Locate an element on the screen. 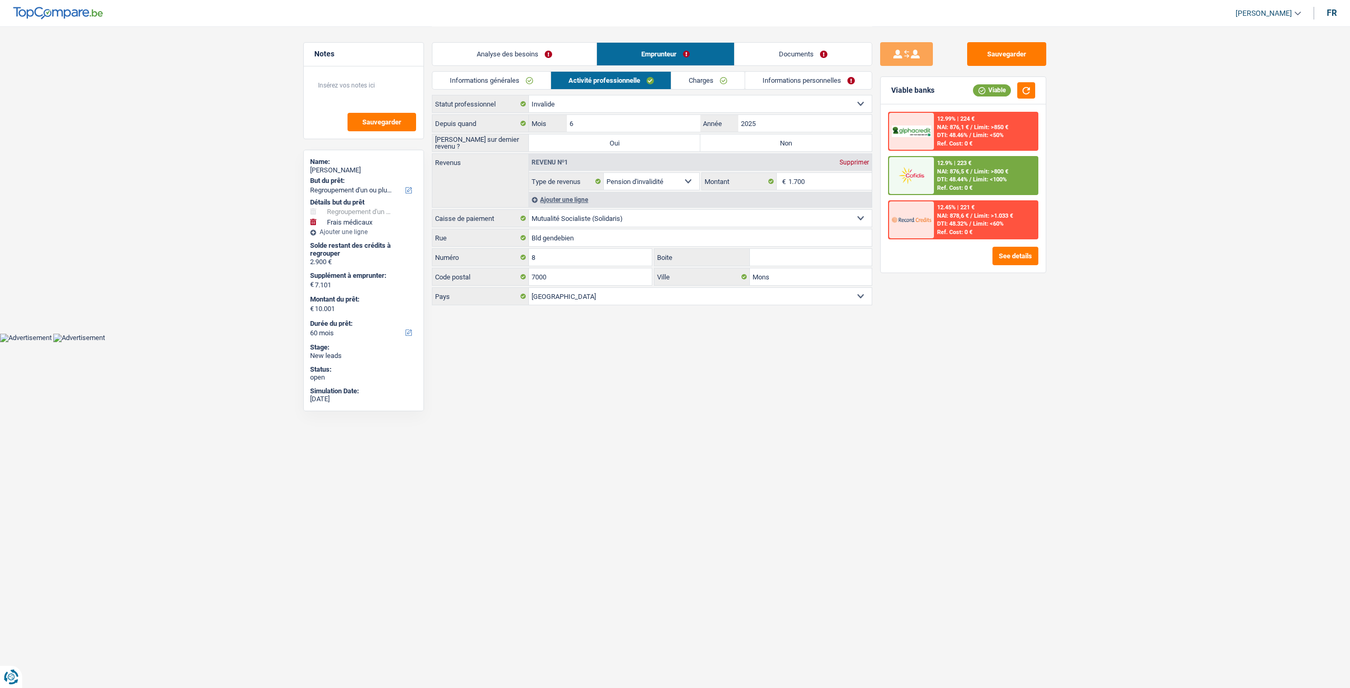 Image resolution: width=1350 pixels, height=688 pixels. img: AlphaCredit is located at coordinates (911, 131).